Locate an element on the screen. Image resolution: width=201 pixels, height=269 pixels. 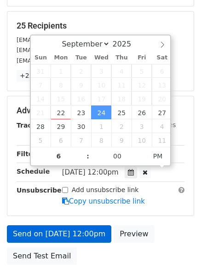
span: Fri is located at coordinates (142, 58).